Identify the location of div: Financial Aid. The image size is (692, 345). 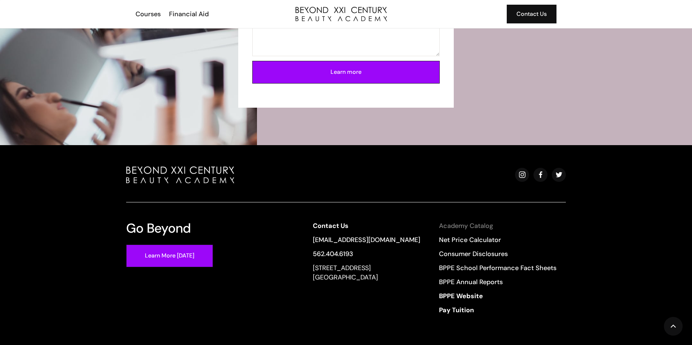
(189, 14).